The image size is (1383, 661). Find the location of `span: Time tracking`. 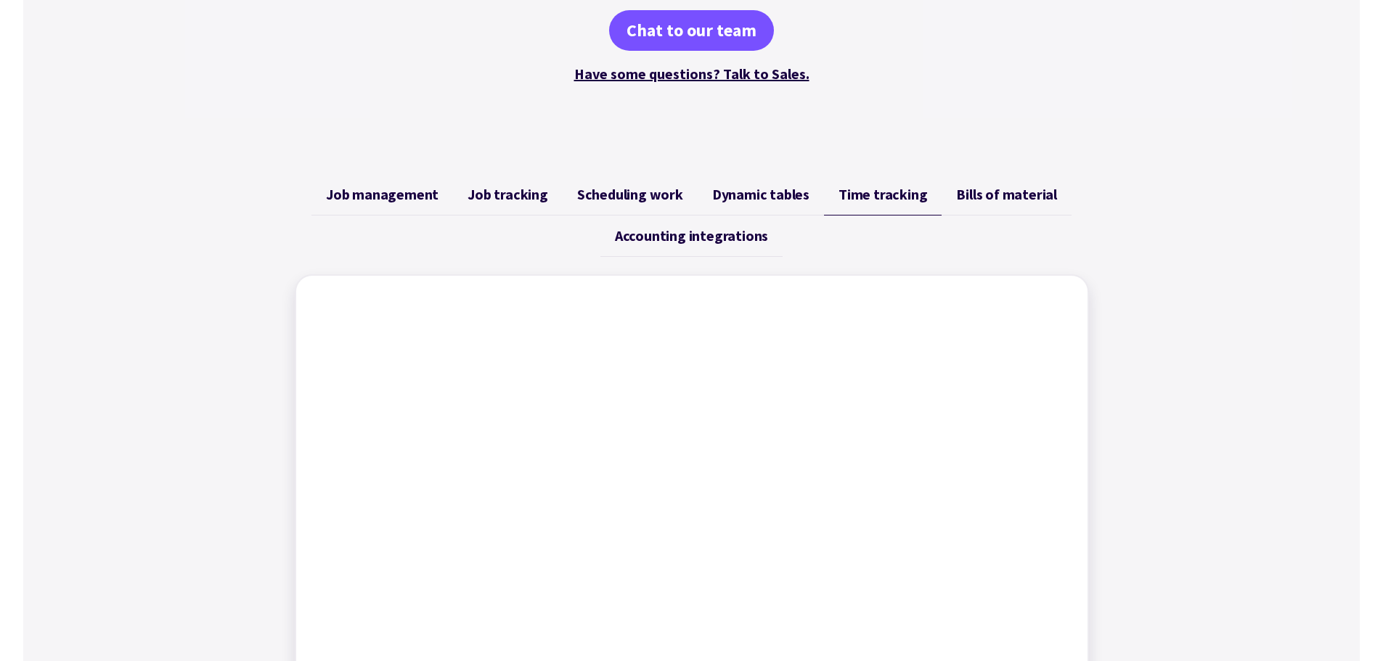

span: Time tracking is located at coordinates (883, 195).